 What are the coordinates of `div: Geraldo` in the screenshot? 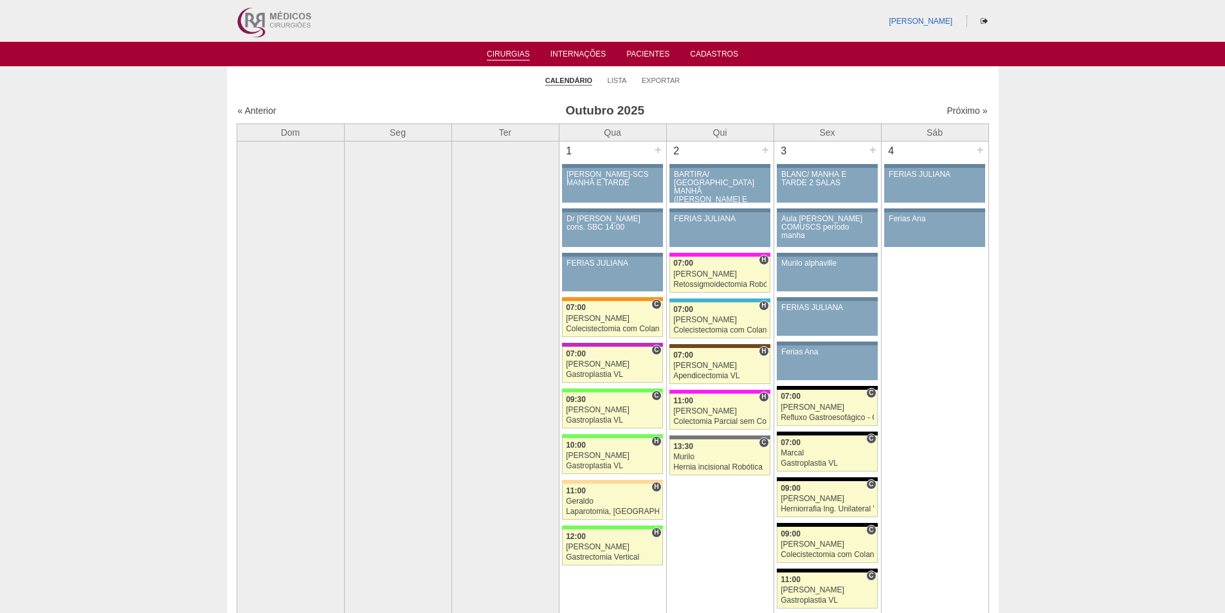 It's located at (612, 501).